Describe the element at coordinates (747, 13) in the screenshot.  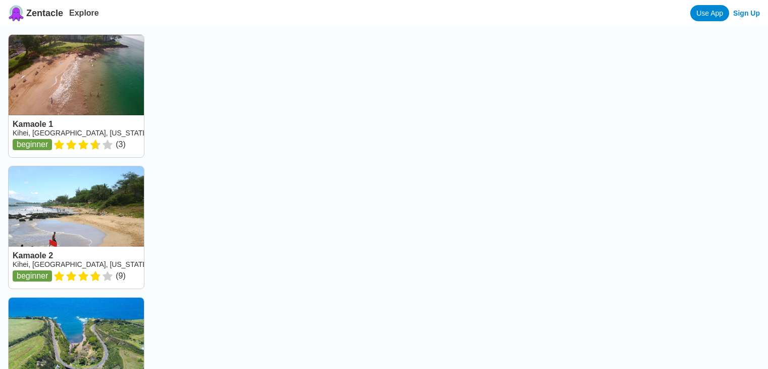
I see `a: Sign Up` at that location.